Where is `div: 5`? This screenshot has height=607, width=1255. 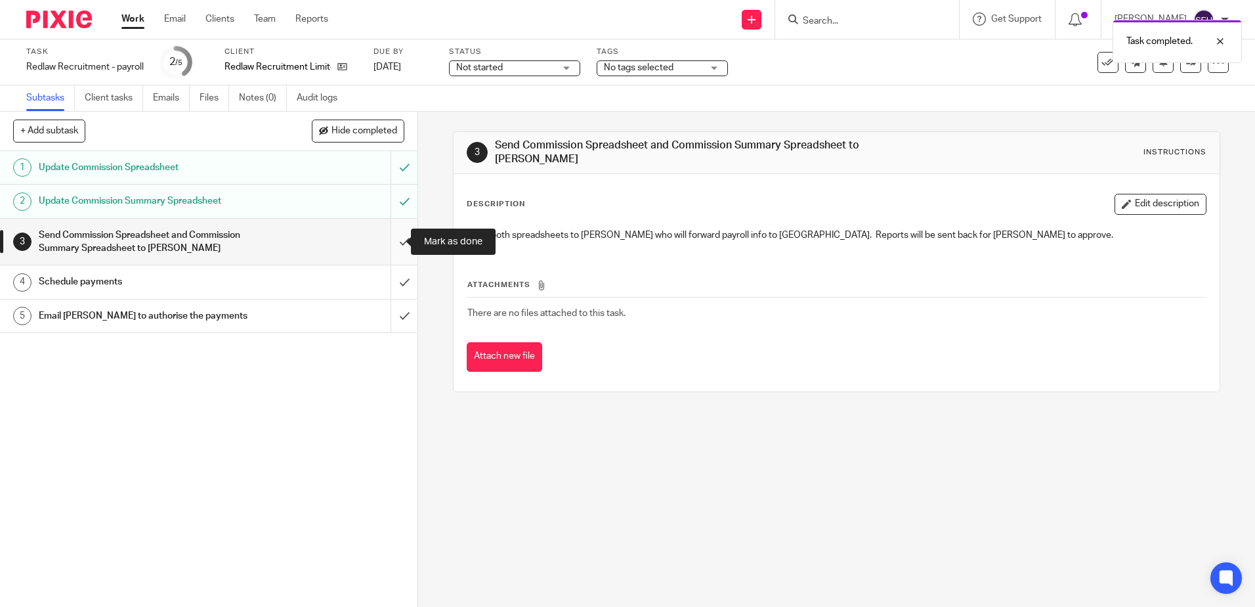
div: 5 is located at coordinates (22, 316).